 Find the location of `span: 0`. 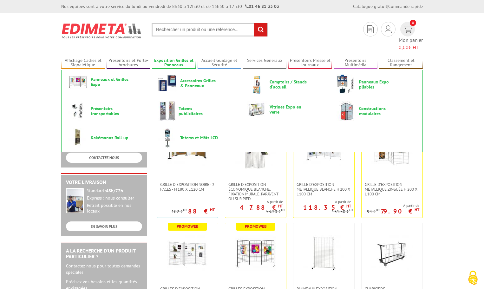

span: 0 is located at coordinates (413, 23).